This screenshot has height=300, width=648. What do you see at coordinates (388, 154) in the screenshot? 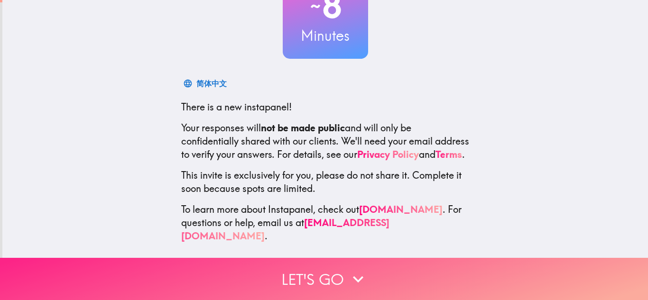
I see `a: Privacy Policy` at bounding box center [388, 154].